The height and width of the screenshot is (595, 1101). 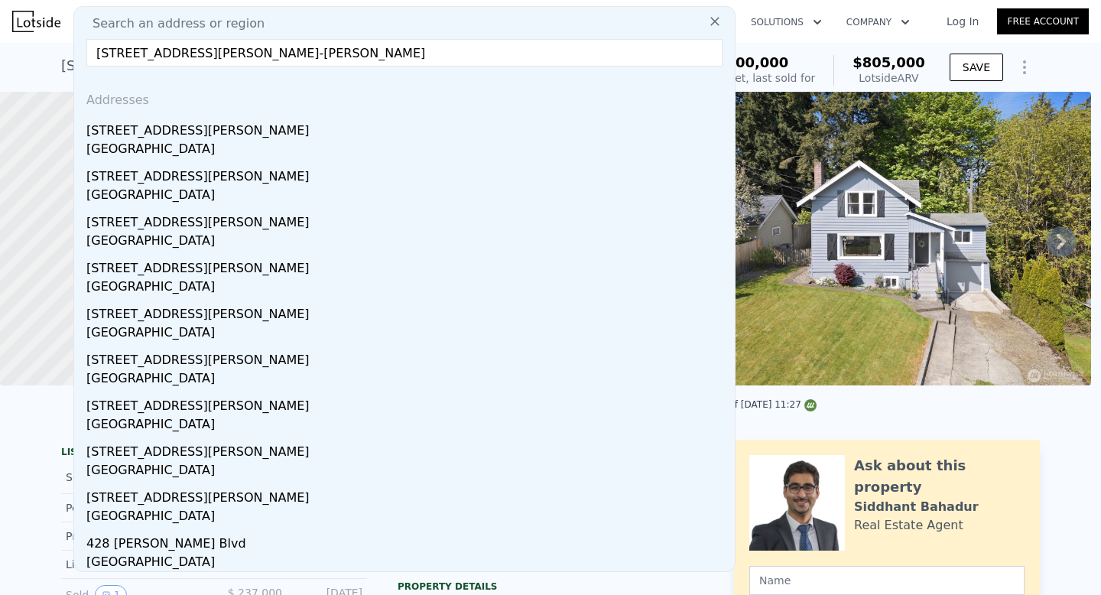 What do you see at coordinates (134, 477) in the screenshot?
I see `div: Sold` at bounding box center [134, 477].